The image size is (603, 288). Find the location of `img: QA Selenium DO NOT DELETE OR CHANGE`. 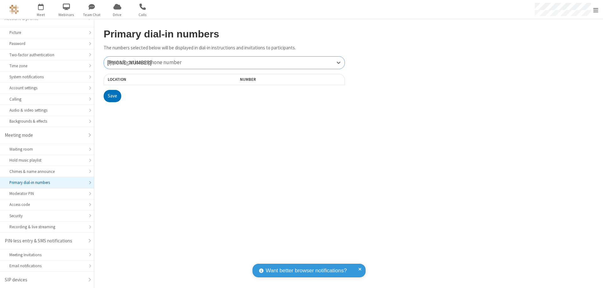

img: QA Selenium DO NOT DELETE OR CHANGE is located at coordinates (14, 9).